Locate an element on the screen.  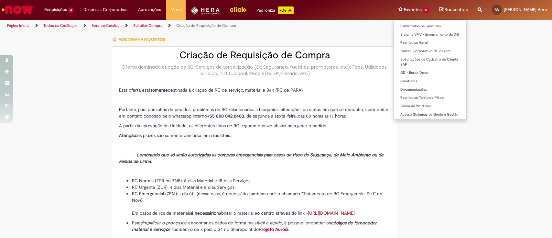
p: os prazos são somente contados em dias úteis. is located at coordinates (254, 135).